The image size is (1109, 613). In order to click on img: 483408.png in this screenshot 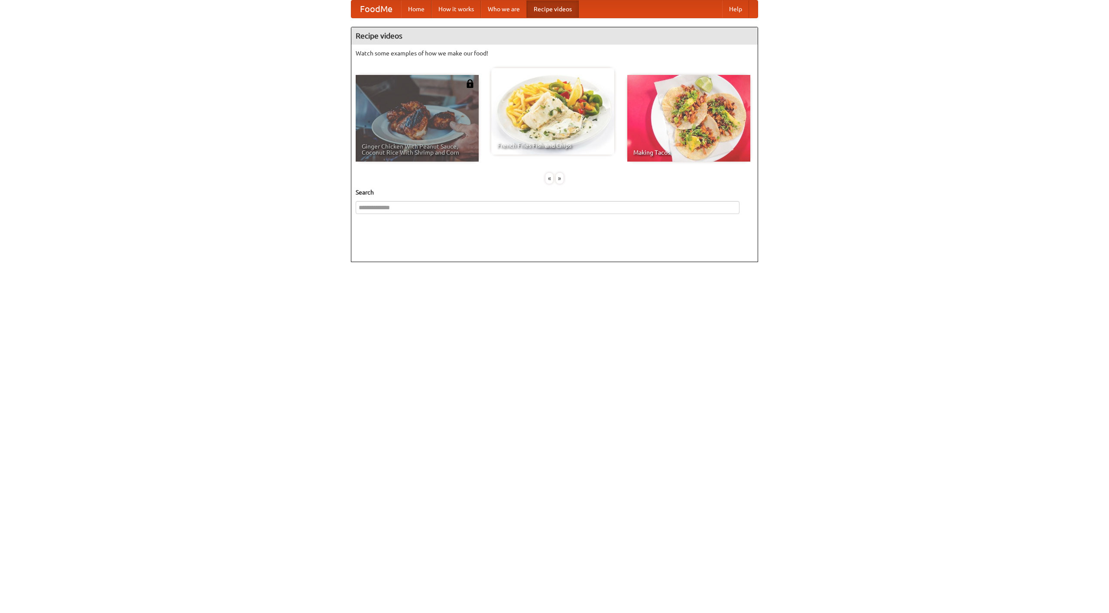, I will do `click(470, 84)`.